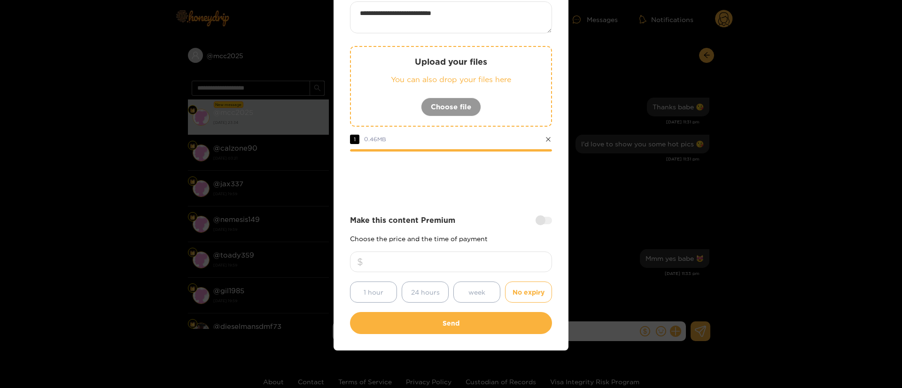 Image resolution: width=902 pixels, height=388 pixels. I want to click on p: Choose the price and the time of payment, so click(451, 239).